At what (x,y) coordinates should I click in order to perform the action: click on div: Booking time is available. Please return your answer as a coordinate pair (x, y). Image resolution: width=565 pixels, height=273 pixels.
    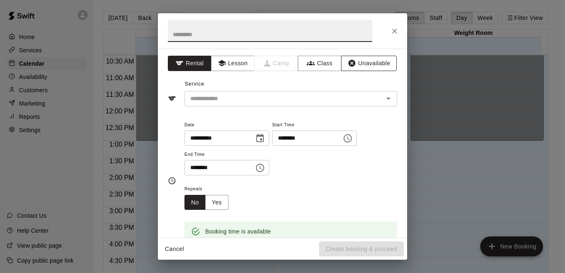
    Looking at the image, I should click on (238, 231).